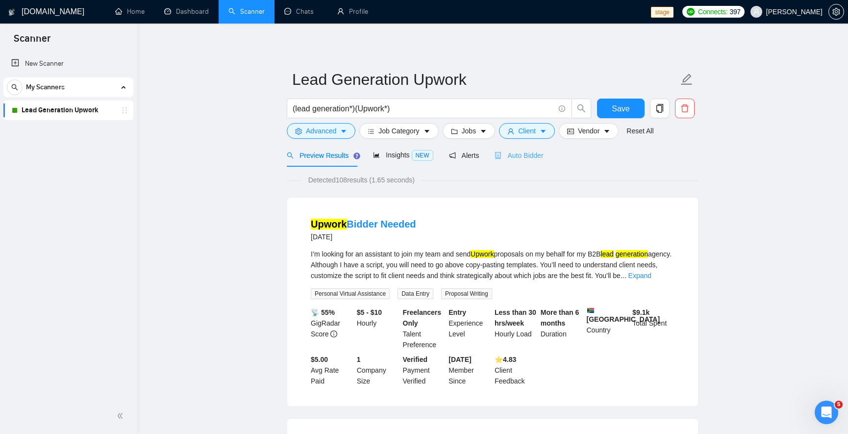  I want to click on span: 5, so click(839, 404).